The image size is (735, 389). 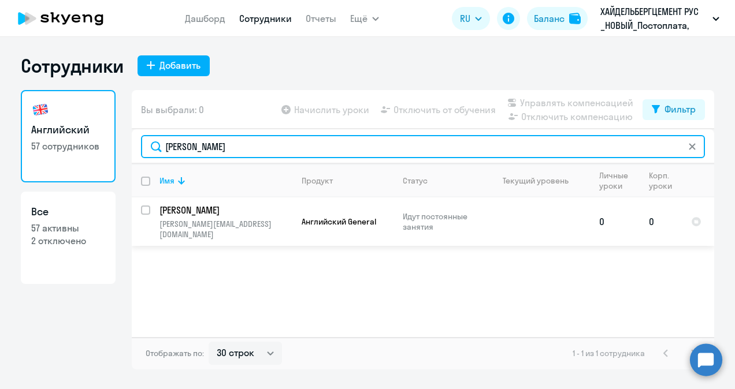 What do you see at coordinates (68, 228) in the screenshot?
I see `p: 57 активны` at bounding box center [68, 228].